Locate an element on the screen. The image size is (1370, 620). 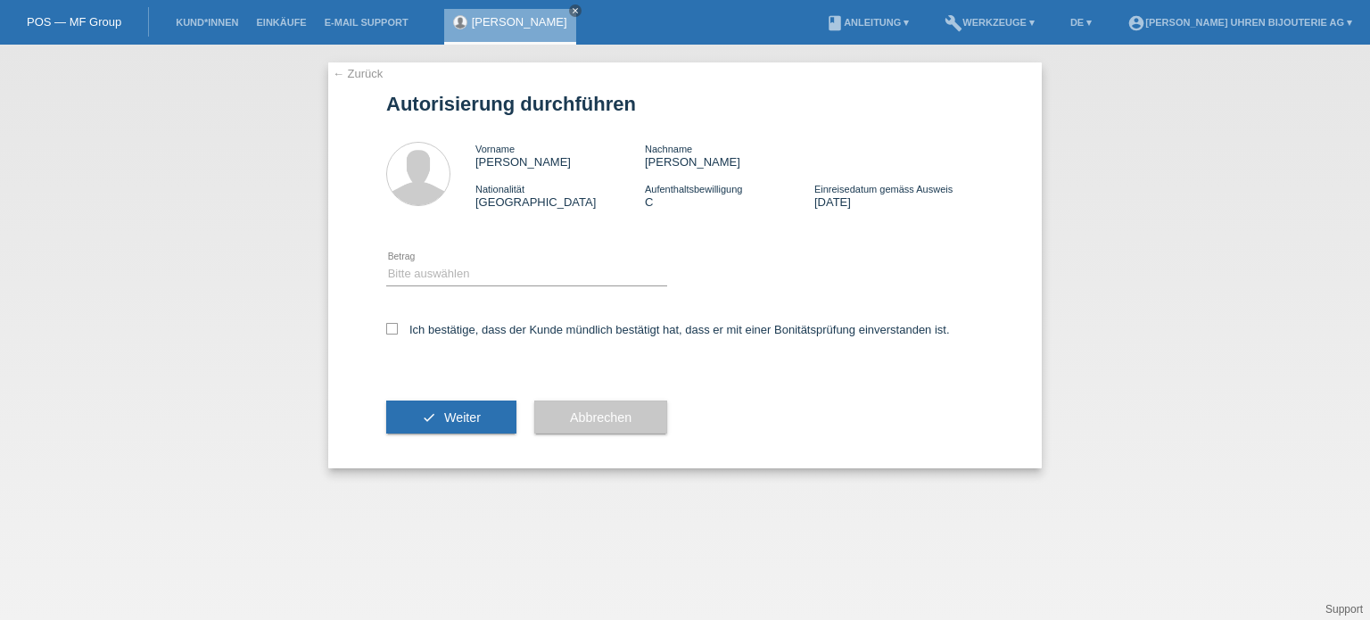
a: DE ▾ is located at coordinates (1081, 22).